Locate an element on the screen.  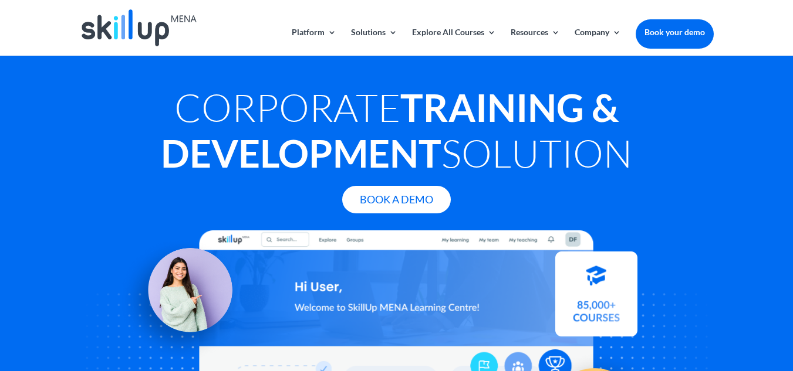
a: Book A Demo is located at coordinates (396, 200).